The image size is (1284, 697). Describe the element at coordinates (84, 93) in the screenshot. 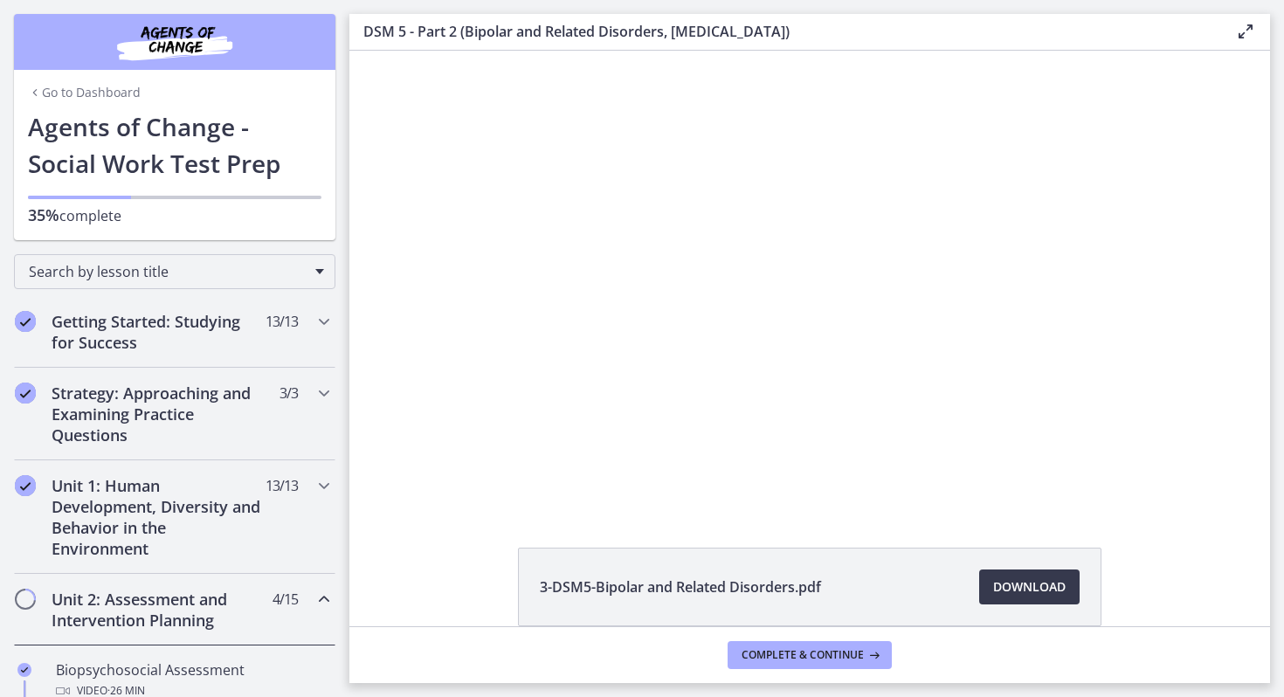

I see `a: Go to Dashboard` at that location.